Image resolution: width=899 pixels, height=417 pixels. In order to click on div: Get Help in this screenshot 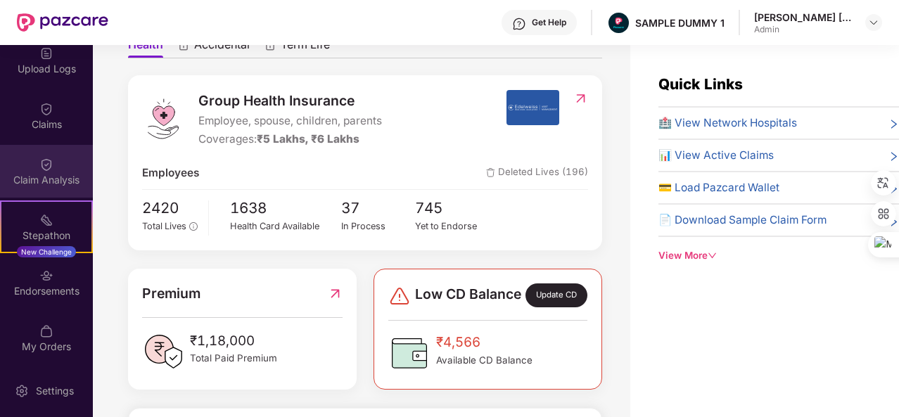, I will do `click(548, 23)`.